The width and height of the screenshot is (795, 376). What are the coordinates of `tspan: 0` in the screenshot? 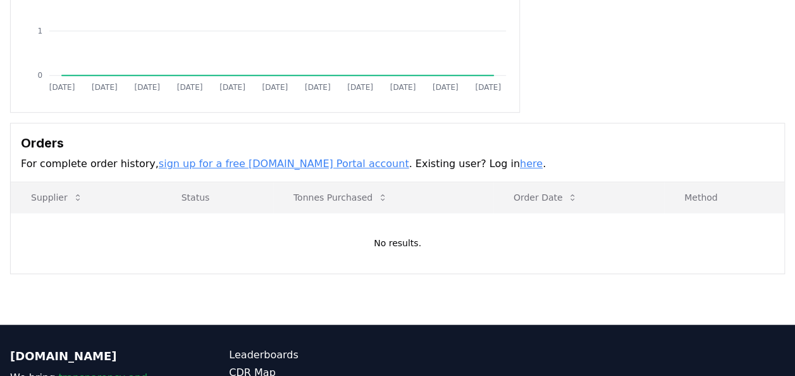 It's located at (40, 75).